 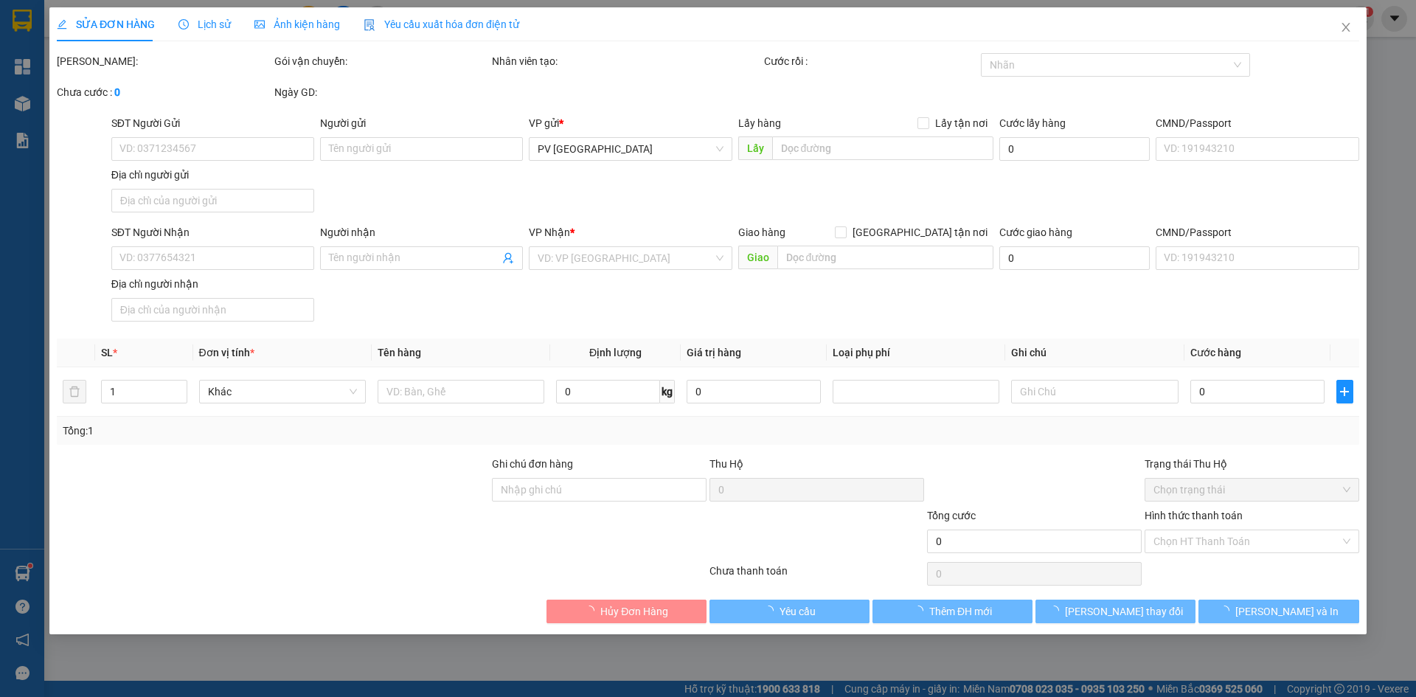 What do you see at coordinates (951, 515) in the screenshot?
I see `span: Tổng cước` at bounding box center [951, 515].